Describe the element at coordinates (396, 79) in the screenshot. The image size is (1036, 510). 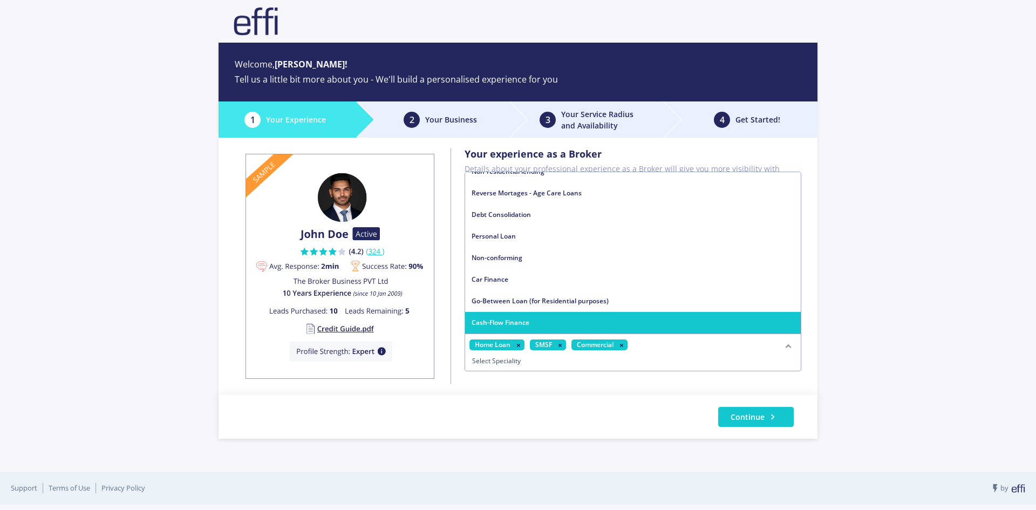
I see `h3: Tell us a little bit more about you - We'll build a personalised experience for you` at that location.